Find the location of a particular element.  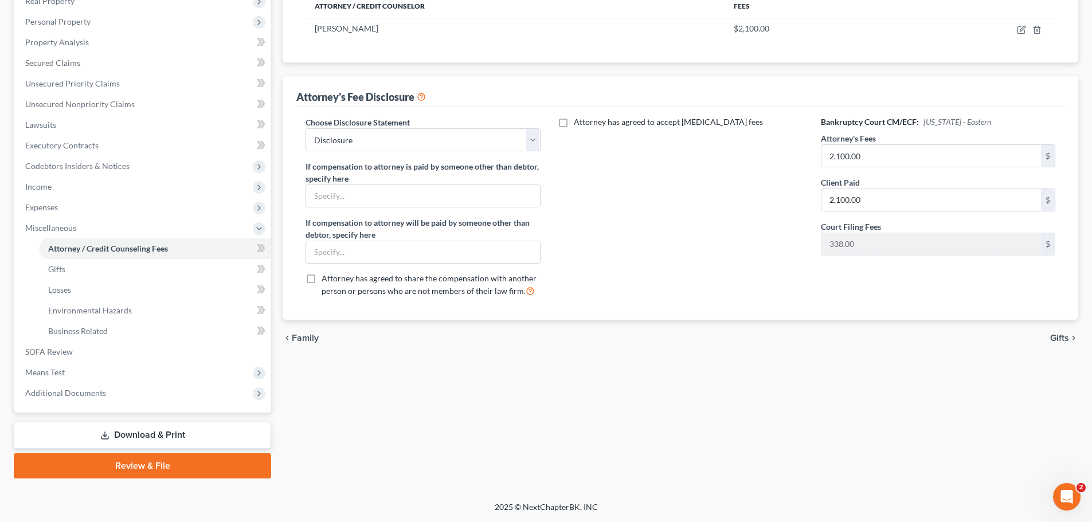

i: chevron_right is located at coordinates (1074, 338).